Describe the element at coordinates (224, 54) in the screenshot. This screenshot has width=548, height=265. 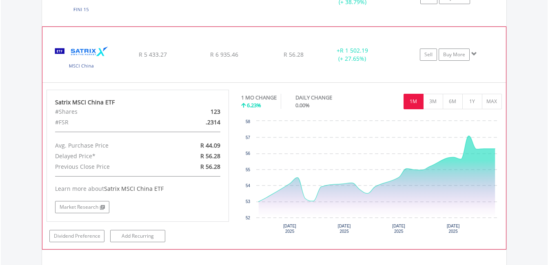
I see `span: R 6 935.46` at that location.